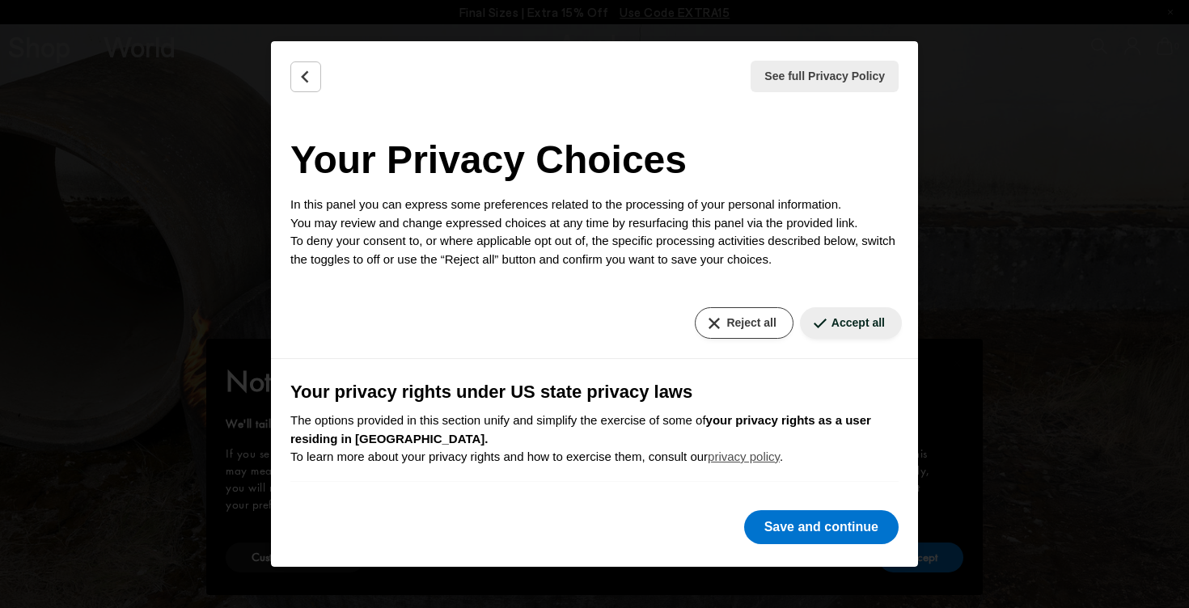 This screenshot has width=1189, height=608. What do you see at coordinates (595, 160) in the screenshot?
I see `h2: Your Privacy Choices` at bounding box center [595, 160].